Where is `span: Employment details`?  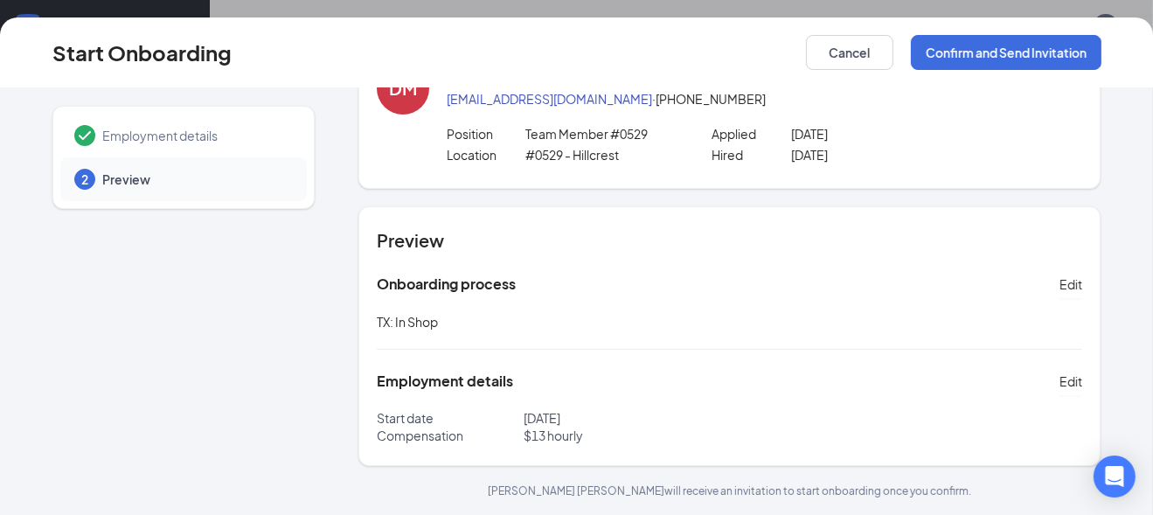 span: Employment details is located at coordinates (196, 135).